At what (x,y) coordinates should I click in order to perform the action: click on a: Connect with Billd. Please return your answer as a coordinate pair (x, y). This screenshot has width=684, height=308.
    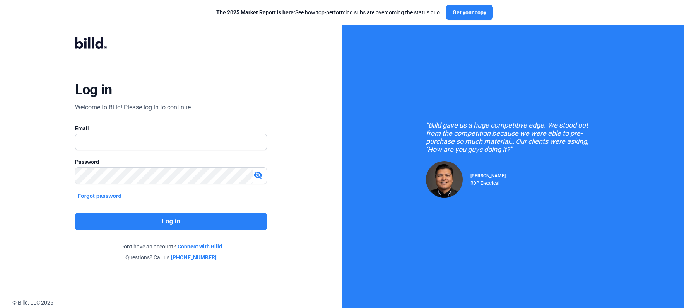
    Looking at the image, I should click on (200, 247).